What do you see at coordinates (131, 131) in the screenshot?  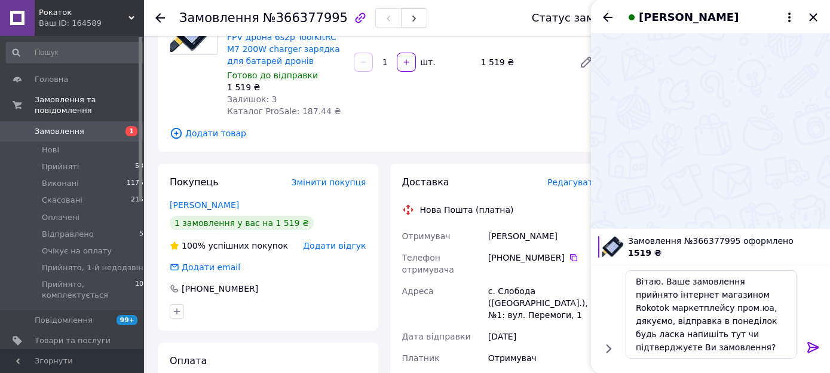 I see `span: 1` at bounding box center [131, 131].